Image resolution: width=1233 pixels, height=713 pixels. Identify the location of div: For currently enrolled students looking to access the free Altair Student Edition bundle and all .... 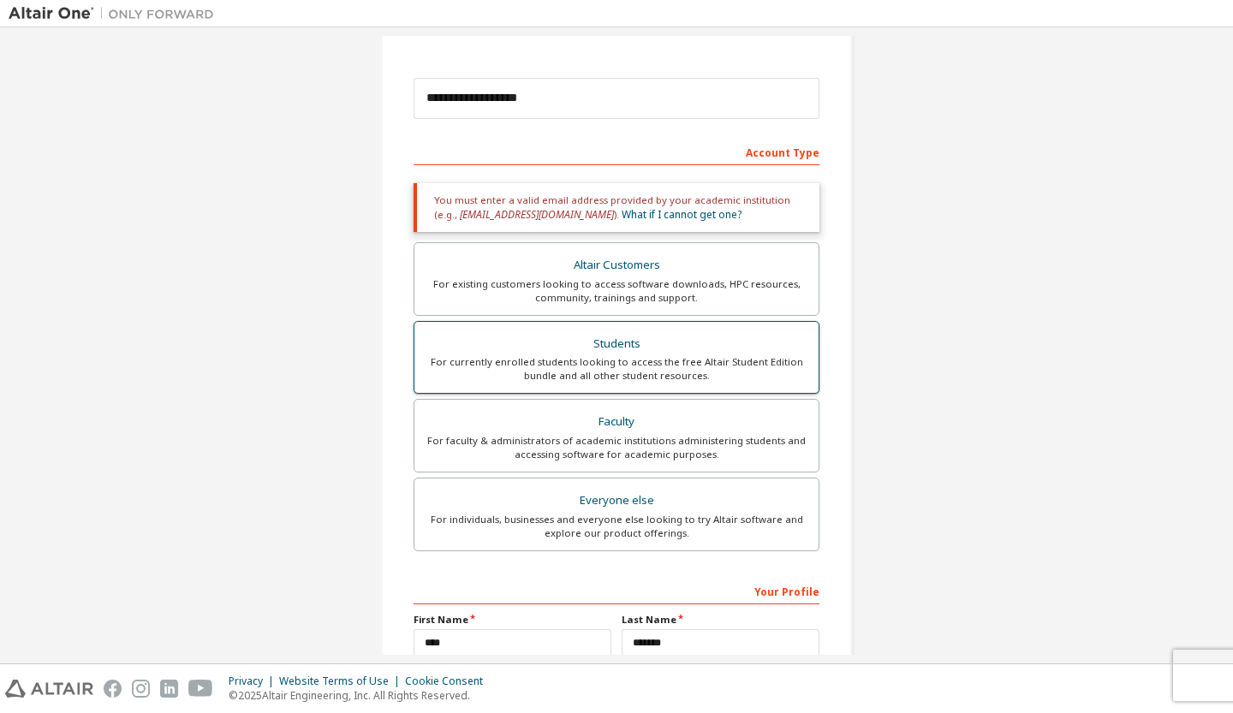
(617, 369).